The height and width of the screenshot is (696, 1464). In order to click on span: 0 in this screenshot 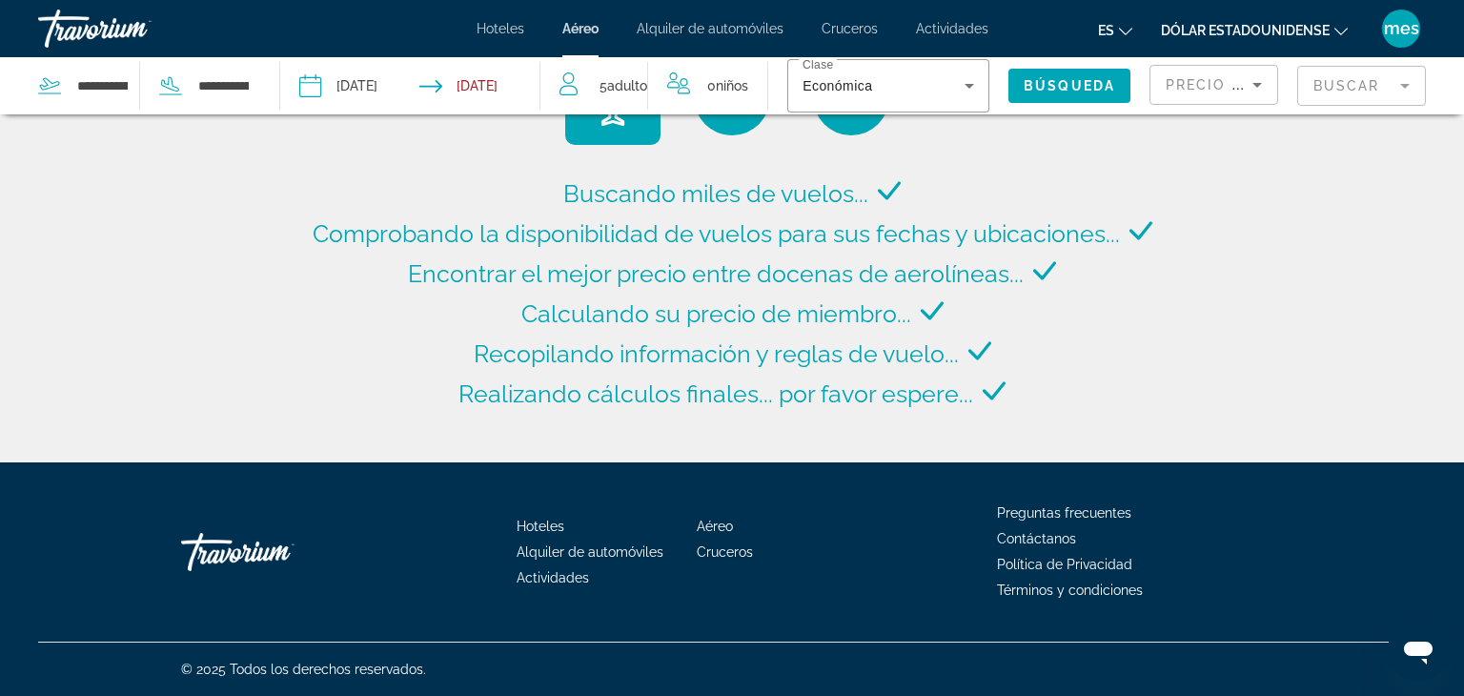, I will do `click(727, 86)`.